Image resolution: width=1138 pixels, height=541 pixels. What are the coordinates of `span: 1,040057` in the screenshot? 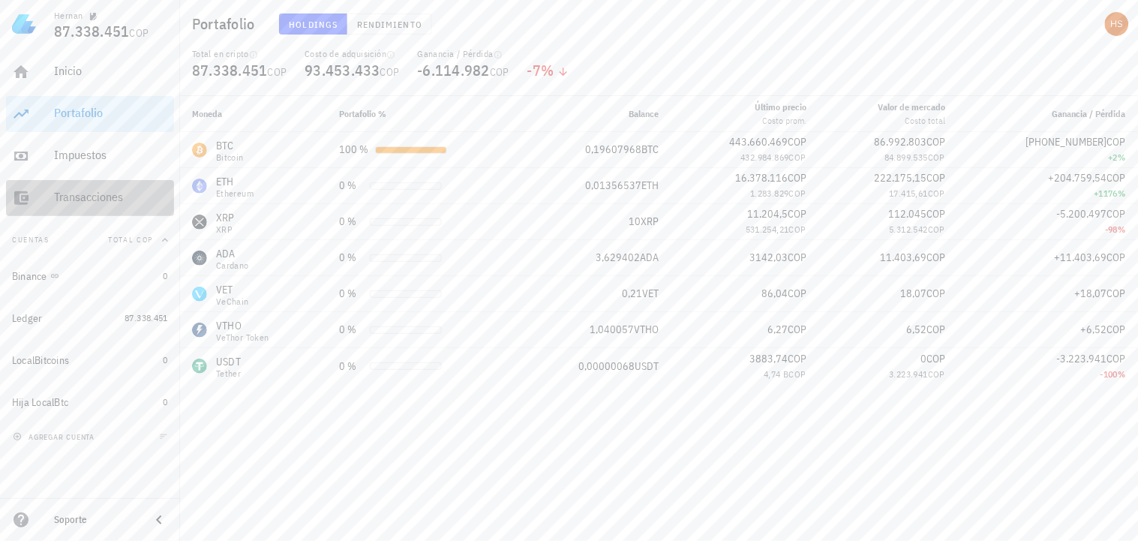 It's located at (611, 329).